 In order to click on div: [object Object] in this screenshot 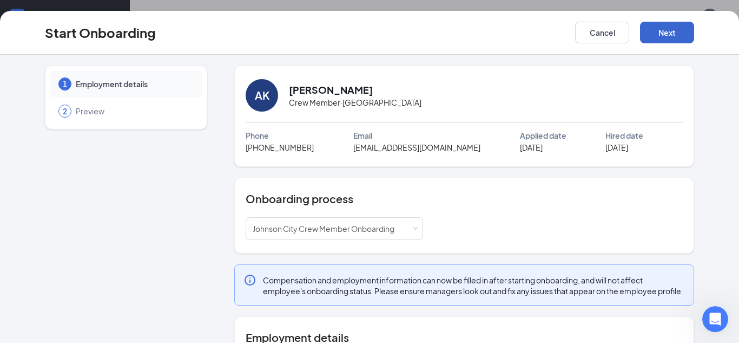, I will do `click(327, 228)`.